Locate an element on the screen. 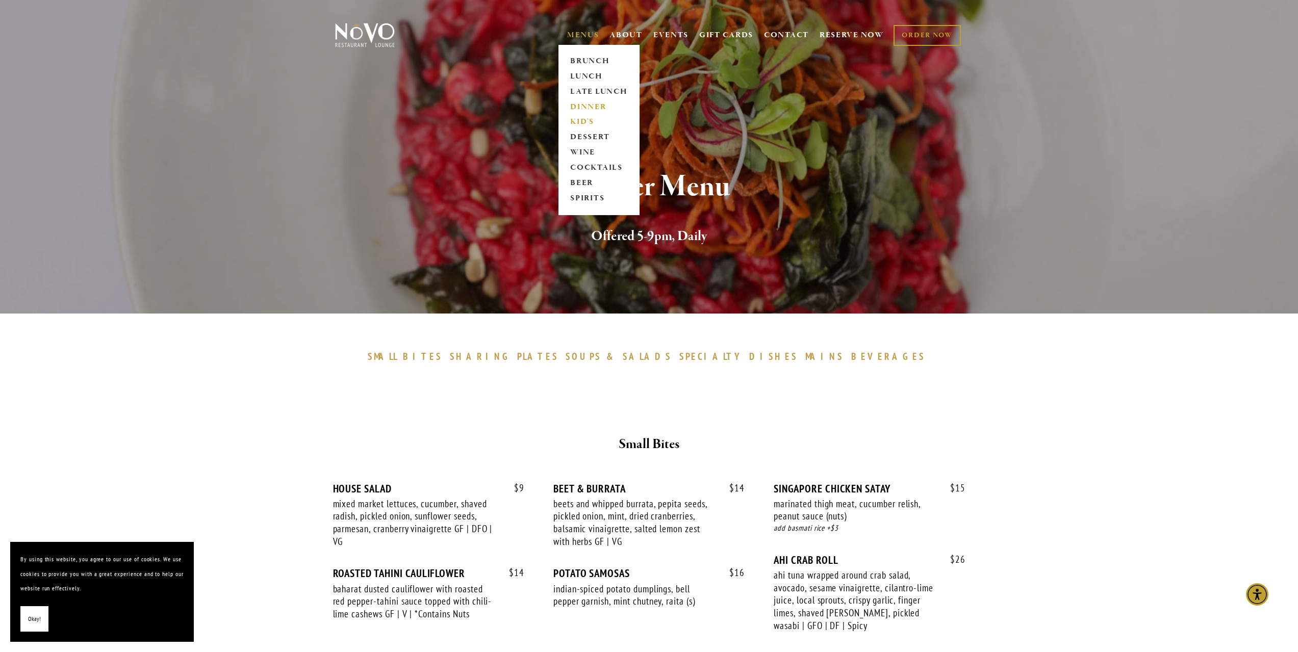 This screenshot has width=1298, height=652. div: baharat dusted cauliflower with roasted red pepper-tahini sauce topped with chili-lime cashews GF... is located at coordinates (414, 602).